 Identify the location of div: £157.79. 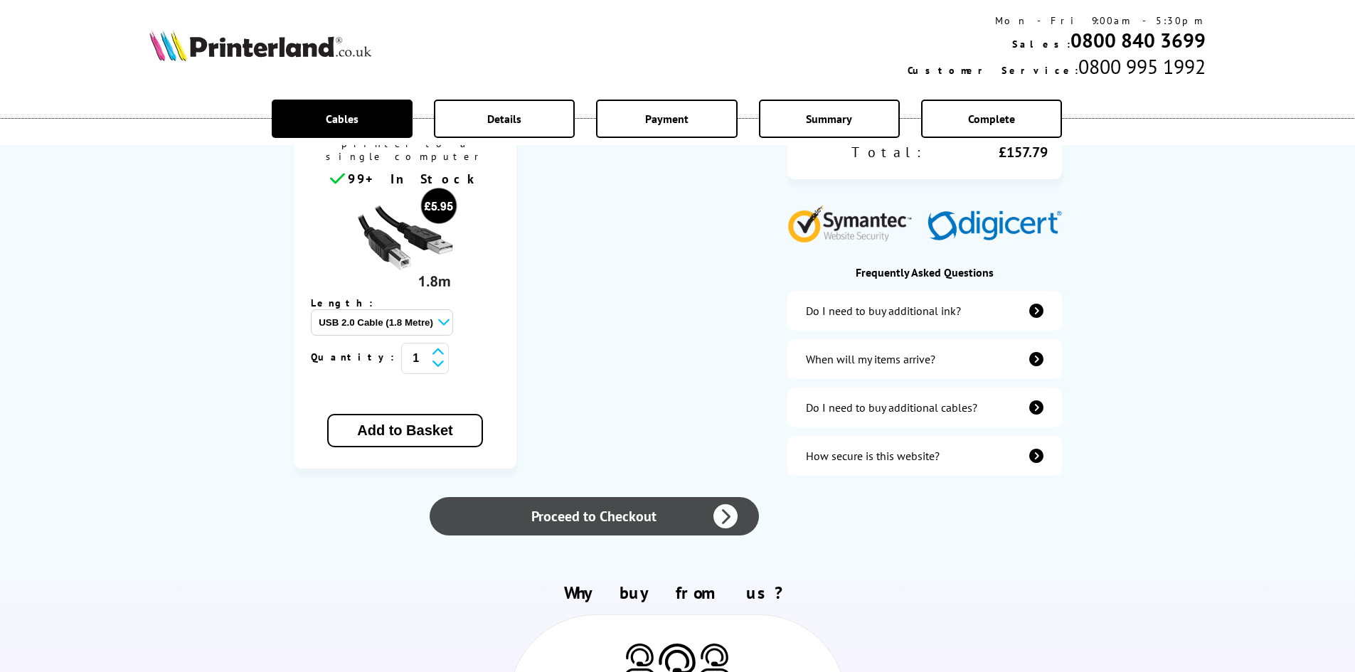
(986, 152).